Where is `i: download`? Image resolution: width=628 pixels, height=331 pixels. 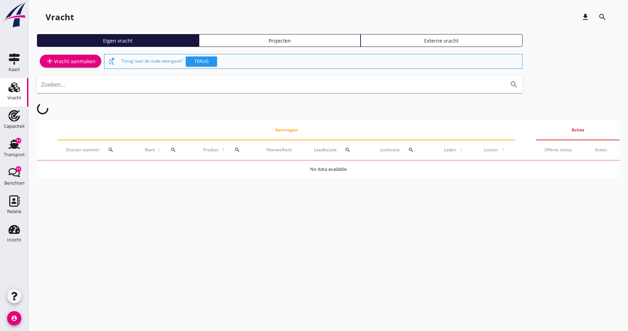
i: download is located at coordinates (586, 17).